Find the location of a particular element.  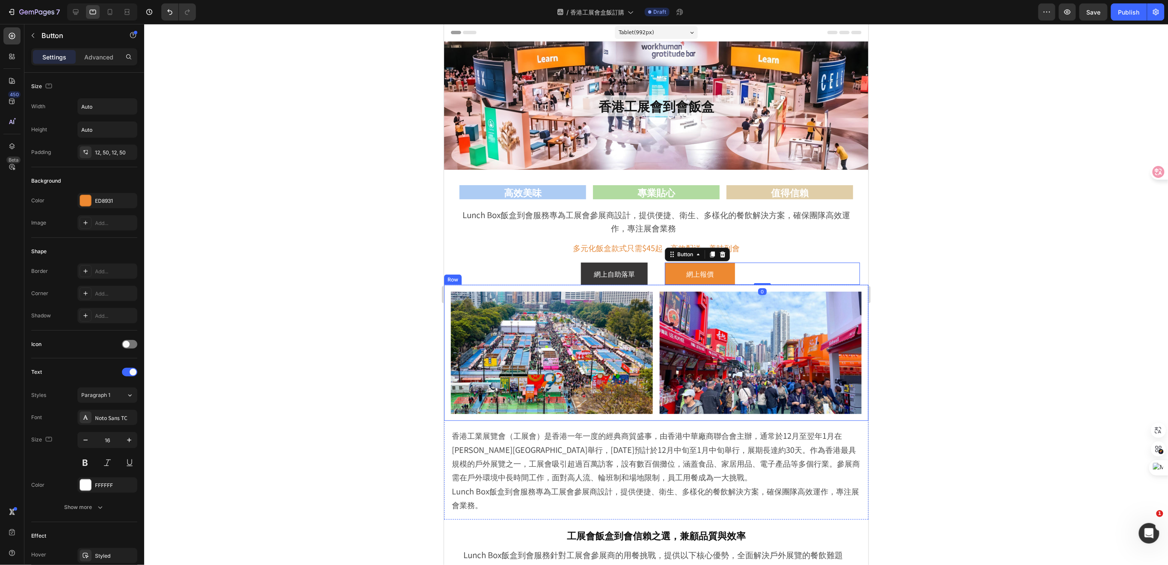

img: gempages_509728002079196333-11d8ce13-f1a1-4570-a027-e9bc67e65570.png is located at coordinates (317, 329).